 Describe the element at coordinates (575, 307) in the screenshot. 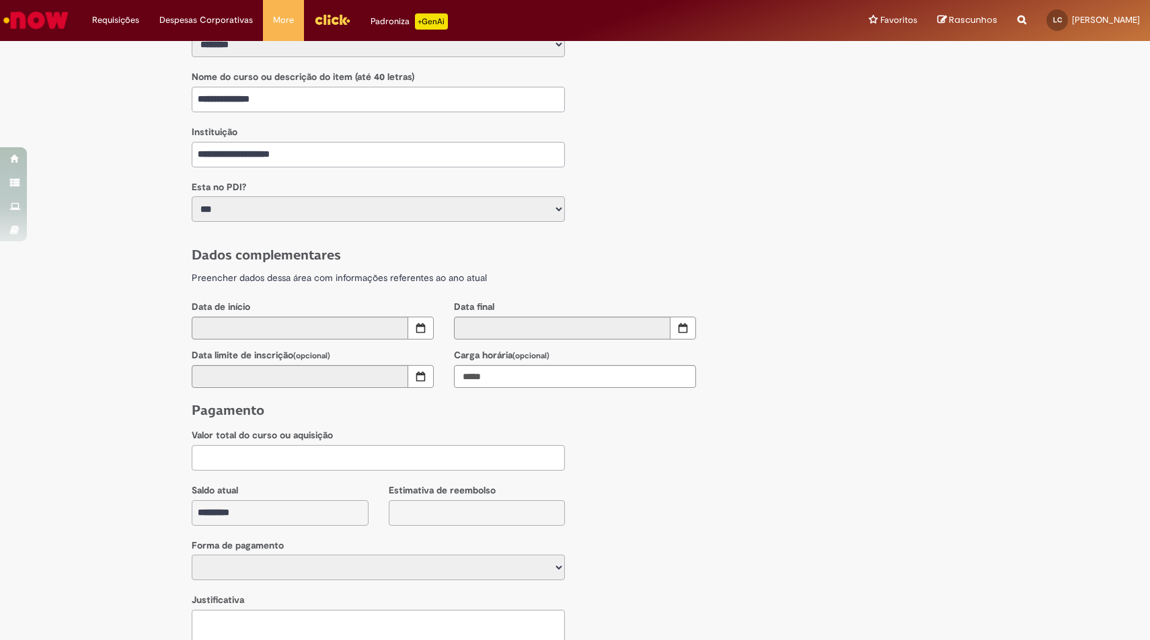

I see `p: Data final` at that location.